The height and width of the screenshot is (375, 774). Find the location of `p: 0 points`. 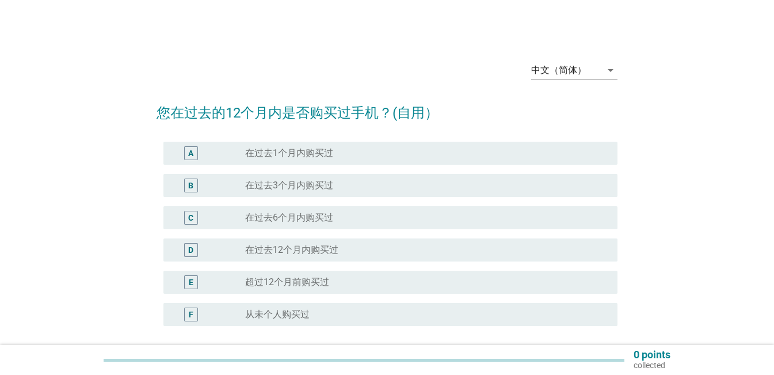

p: 0 points is located at coordinates (652, 355).